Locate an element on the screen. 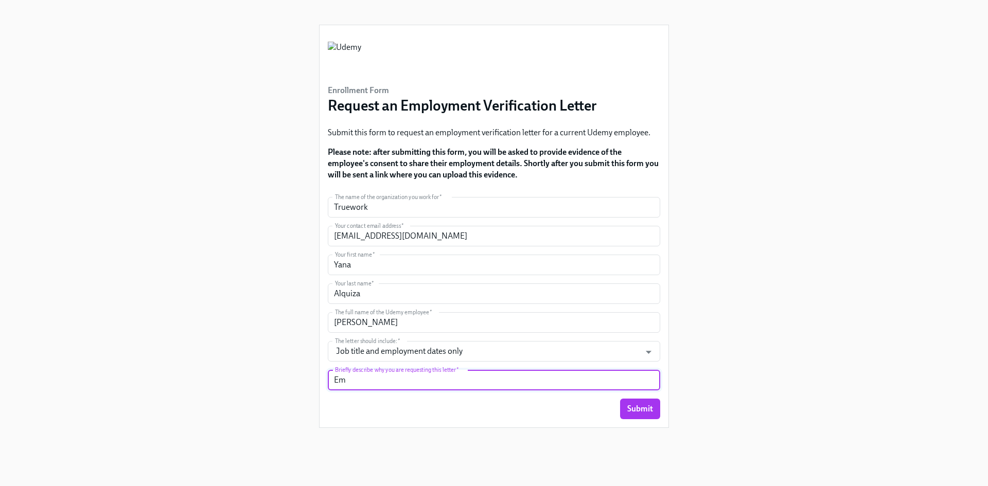 The height and width of the screenshot is (486, 988). button: Open is located at coordinates (648, 352).